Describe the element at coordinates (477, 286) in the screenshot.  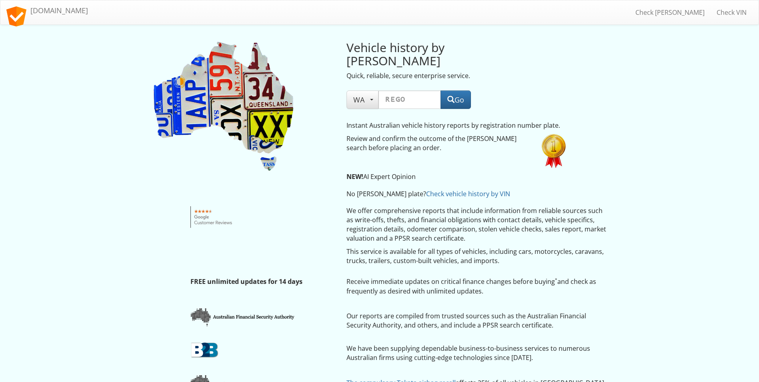
I see `p: Receive immediate updates on critical finance changes before buying and check as frequently as de...` at that location.